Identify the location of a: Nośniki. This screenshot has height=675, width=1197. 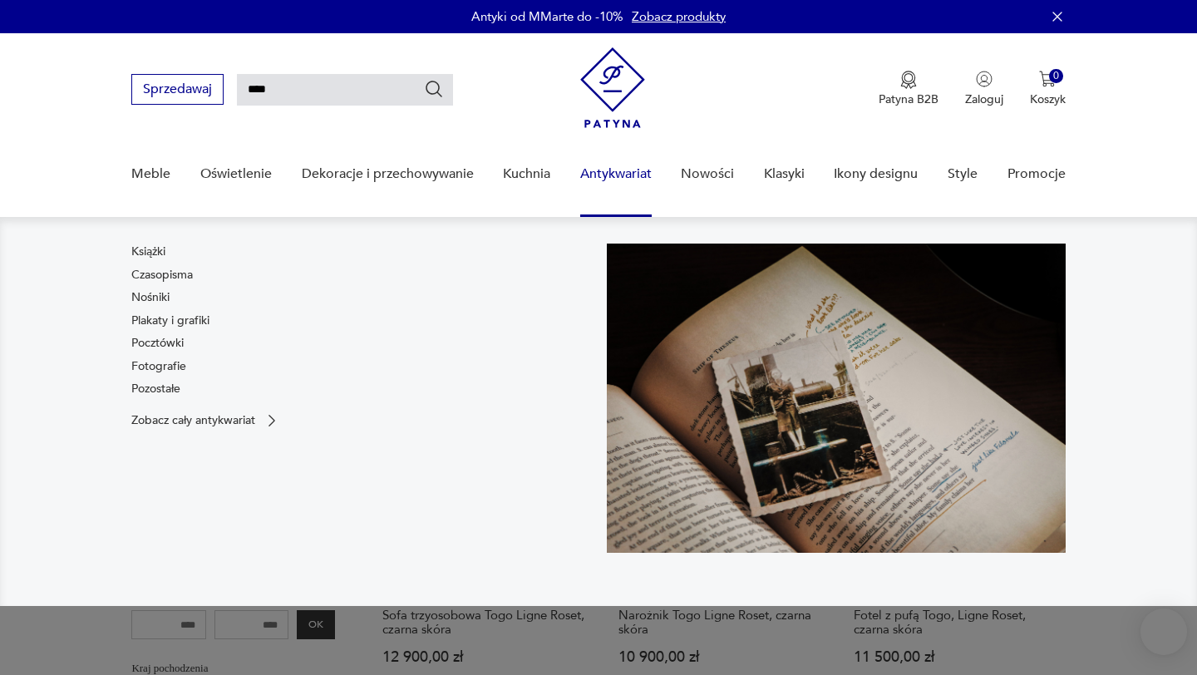
(151, 298).